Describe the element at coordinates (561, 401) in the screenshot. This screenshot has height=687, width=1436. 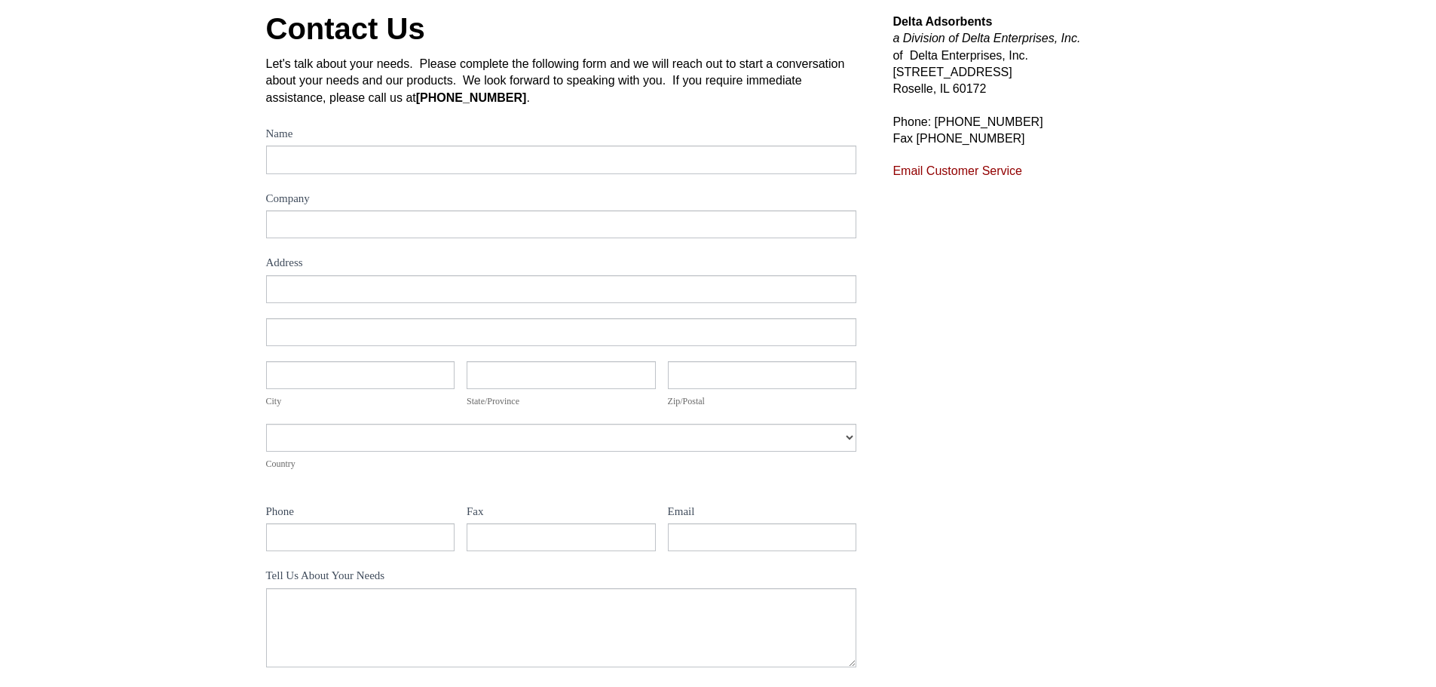
I see `div: State/Province` at that location.